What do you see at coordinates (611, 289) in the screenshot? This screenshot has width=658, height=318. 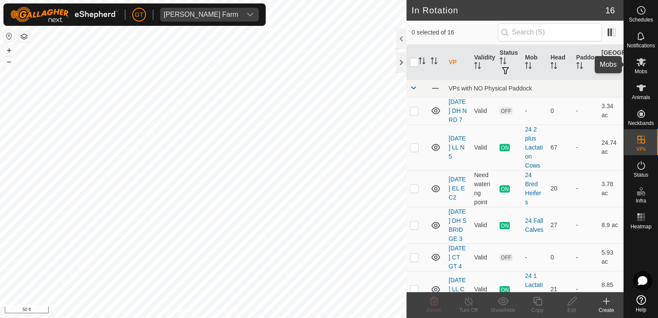 I see `td: 8.85 ac` at bounding box center [611, 289].